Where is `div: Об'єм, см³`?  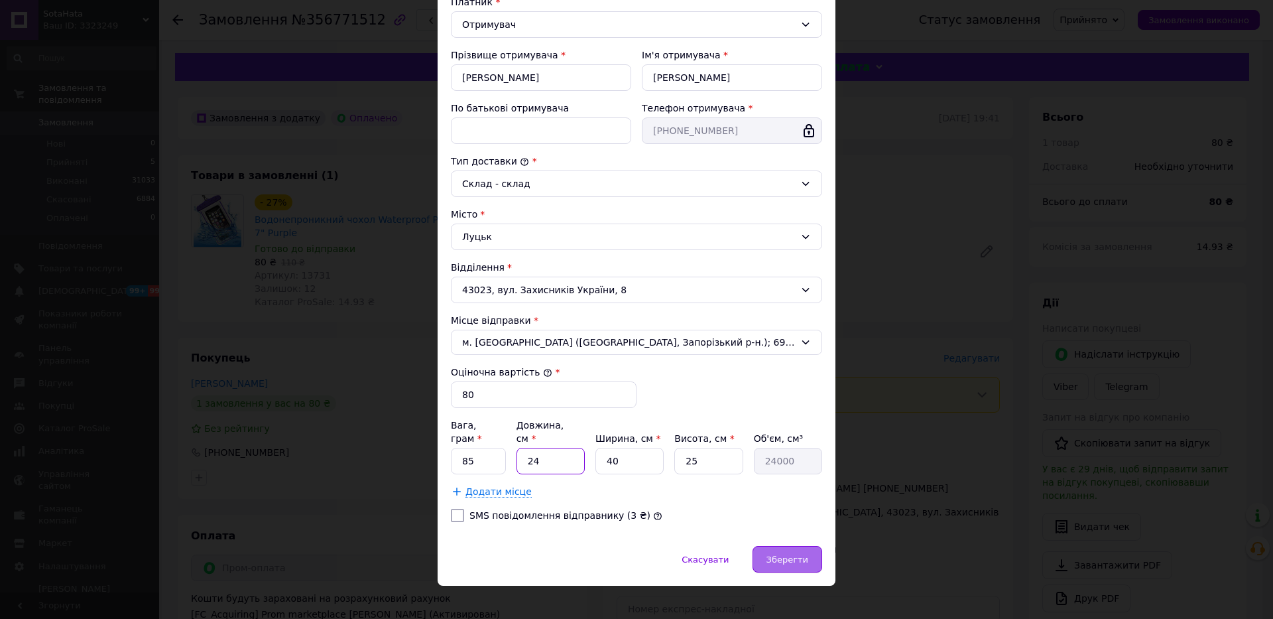
div: Об'єм, см³ is located at coordinates (788, 438).